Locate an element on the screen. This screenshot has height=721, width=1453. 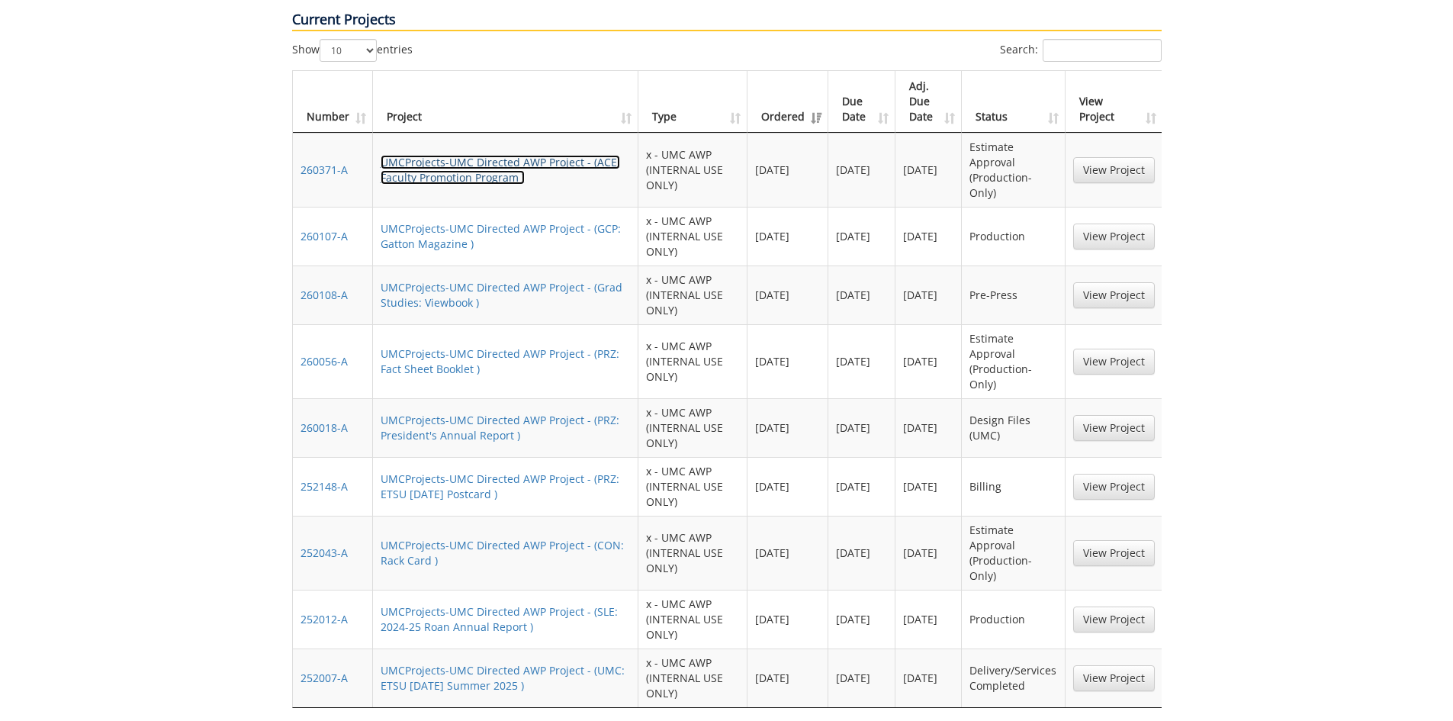
a: UMCProjects-UMC Directed AWP Project - (GCP: Gatton Magazine ) is located at coordinates (500, 236).